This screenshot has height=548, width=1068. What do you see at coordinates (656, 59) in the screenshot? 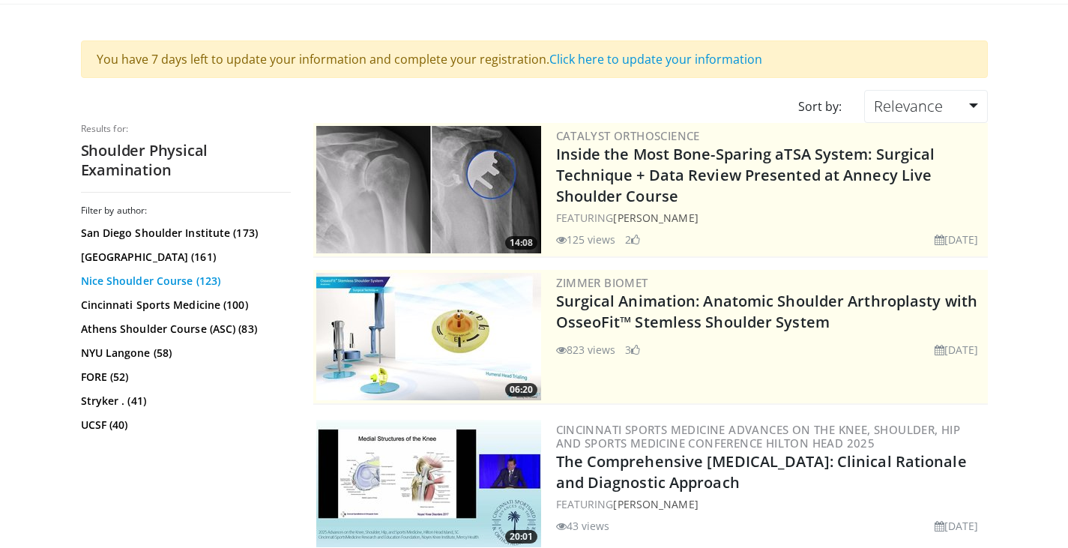
I see `a: Click here to update your information` at bounding box center [656, 59].